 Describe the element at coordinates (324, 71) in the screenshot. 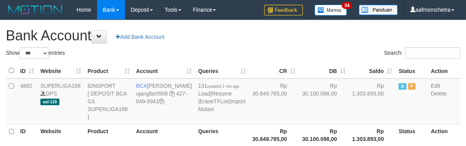

I see `th: DB: activate to sort column ascending` at that location.